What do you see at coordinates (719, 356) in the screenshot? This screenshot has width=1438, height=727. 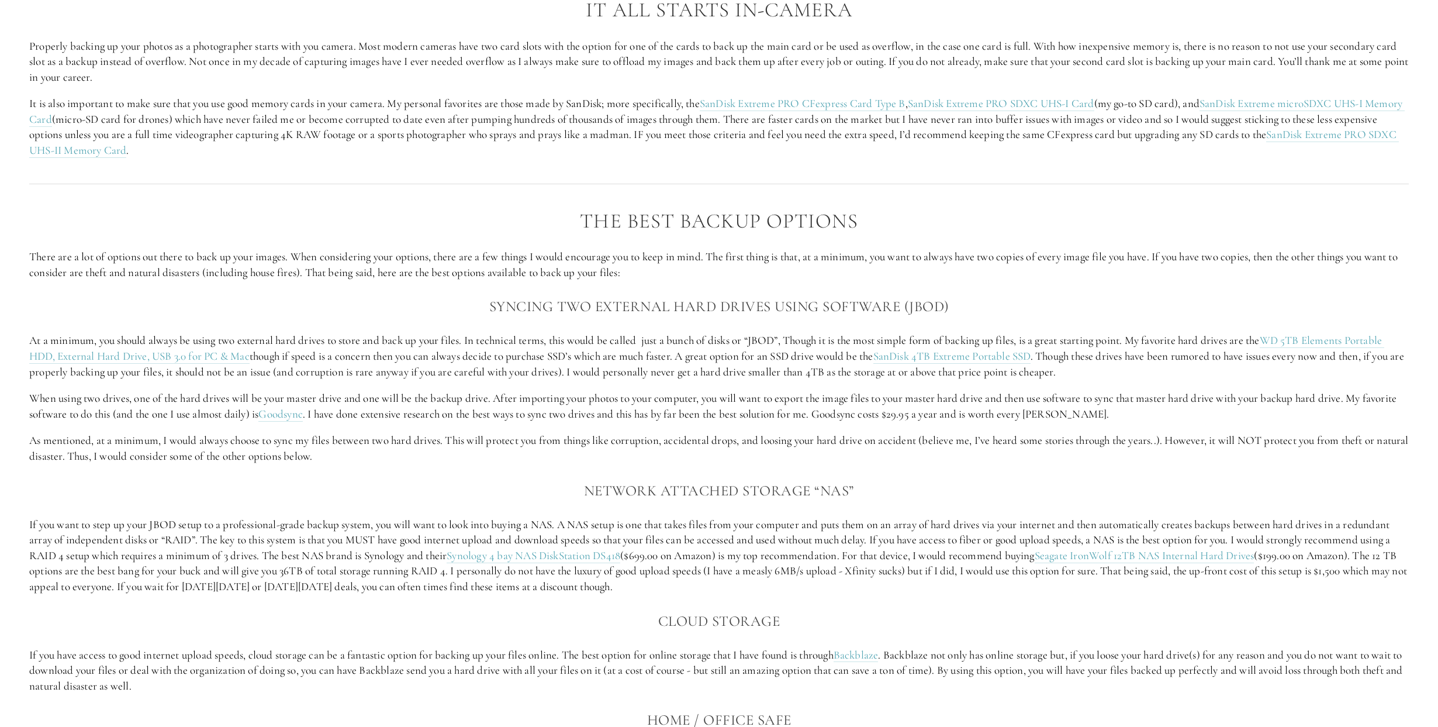 I see `p: At a minimum, you should always be using two external hard drives to store and back up your files...` at bounding box center [719, 356].